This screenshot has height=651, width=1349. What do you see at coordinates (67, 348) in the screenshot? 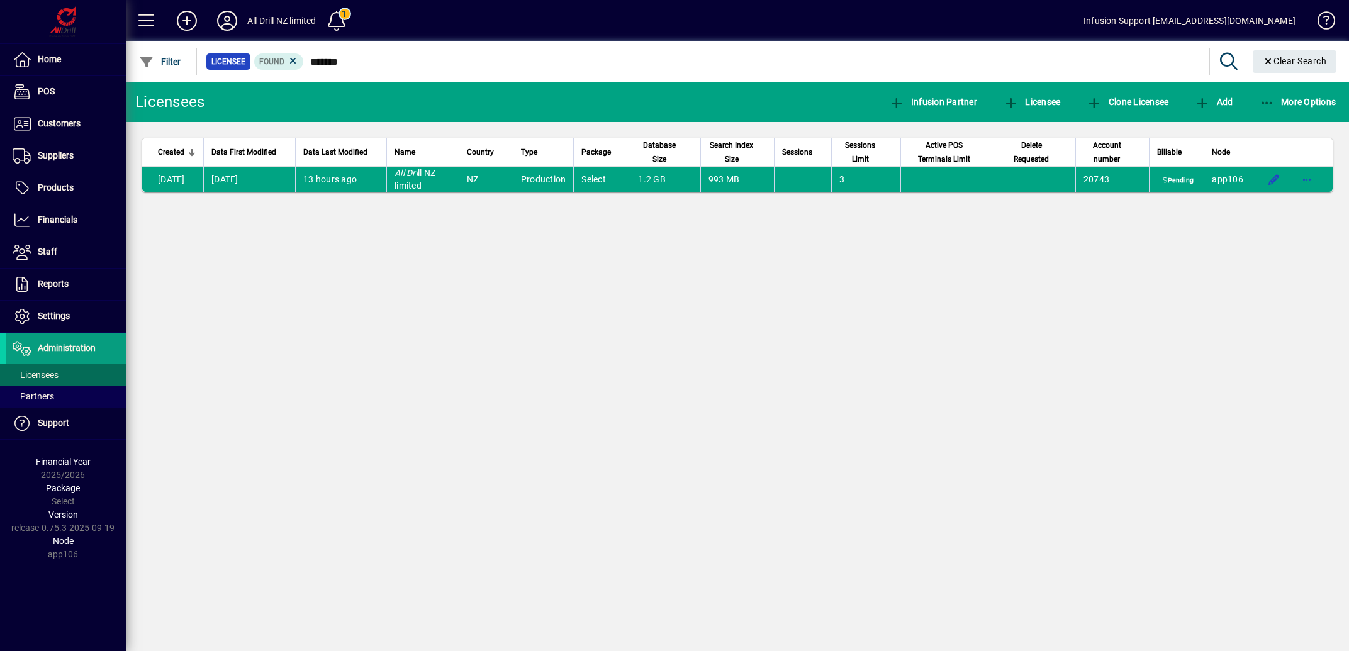
I see `span: Administration` at bounding box center [67, 348].